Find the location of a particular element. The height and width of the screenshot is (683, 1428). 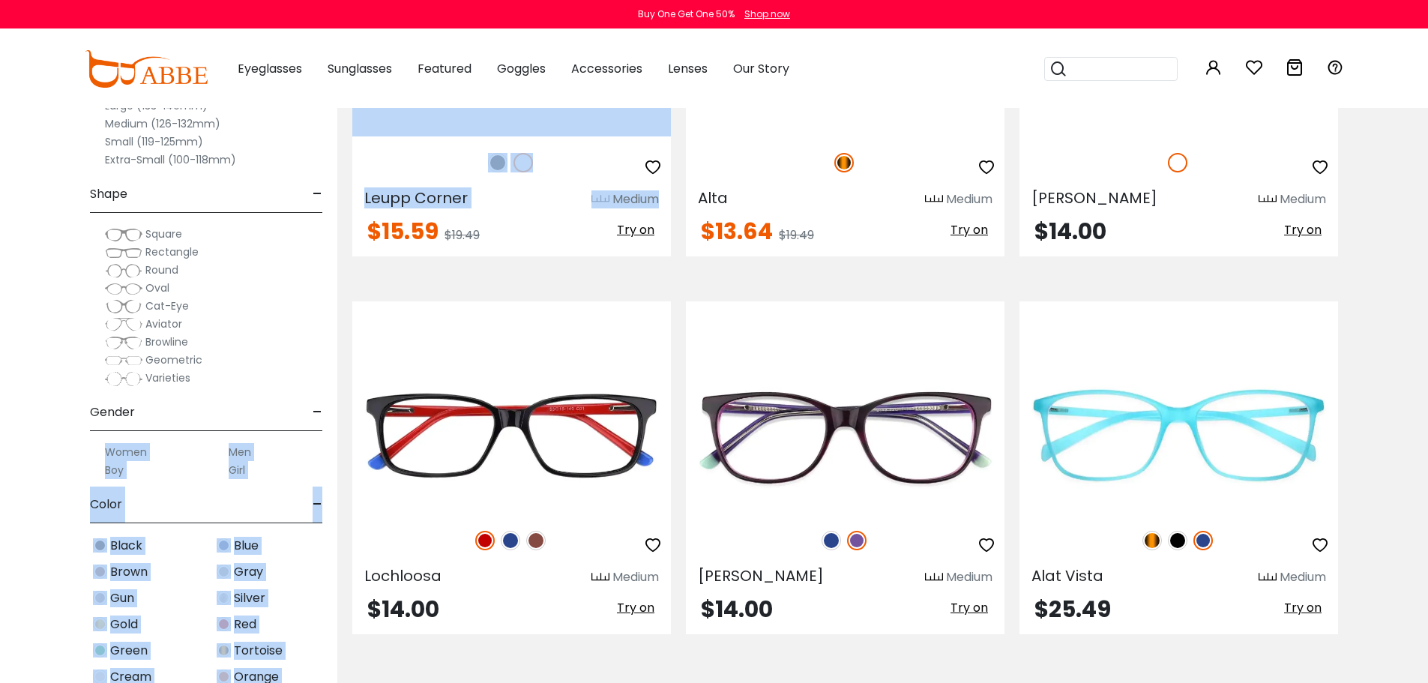

span: Square is located at coordinates (163, 234).